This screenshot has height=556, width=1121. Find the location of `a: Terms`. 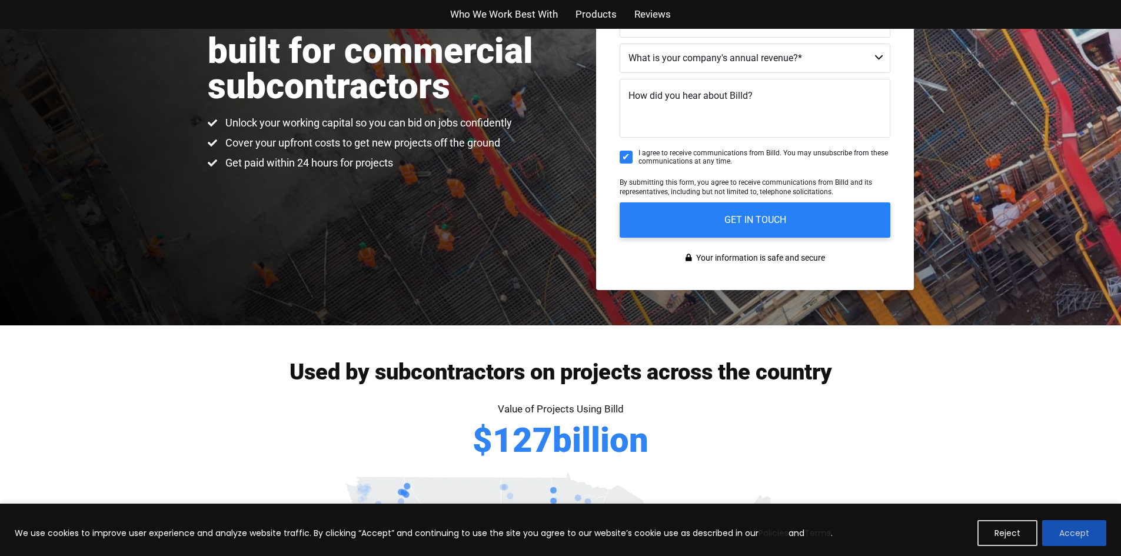

a: Terms is located at coordinates (817, 533).